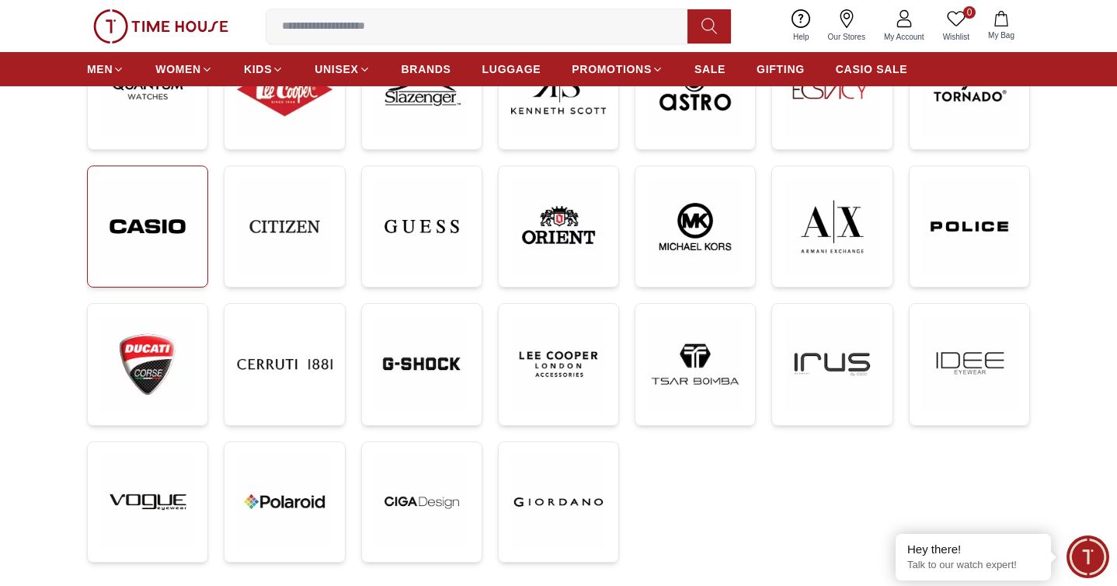 This screenshot has width=1117, height=586. I want to click on span: My Bag, so click(1001, 35).